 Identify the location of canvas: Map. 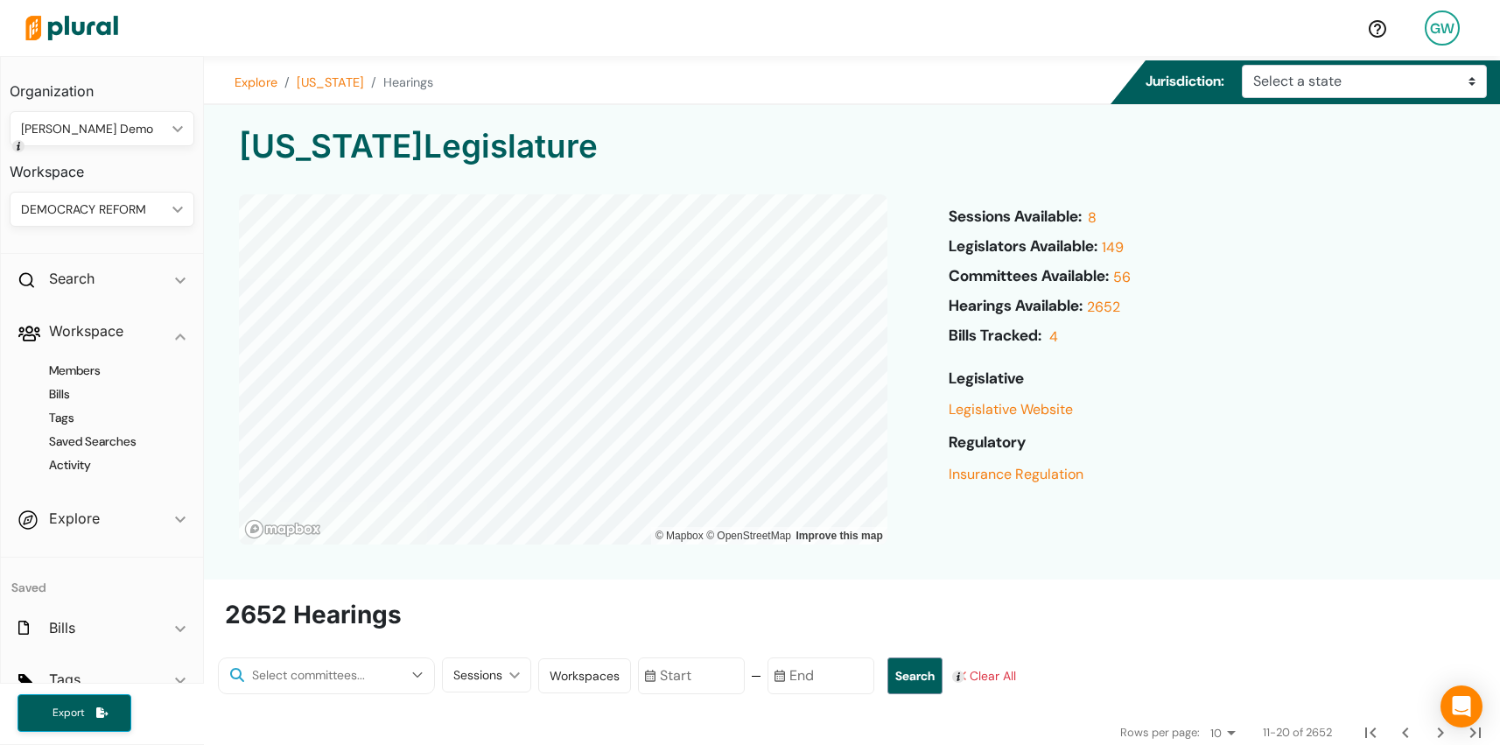
(563, 369).